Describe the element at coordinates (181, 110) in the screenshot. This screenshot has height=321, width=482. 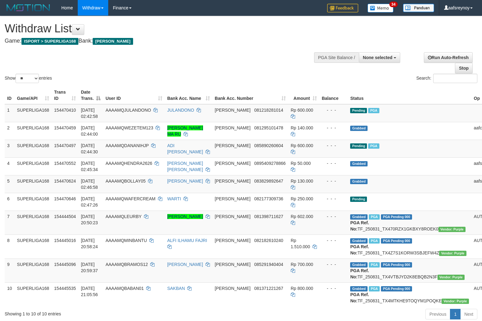
I see `a: JULANDONO` at that location.